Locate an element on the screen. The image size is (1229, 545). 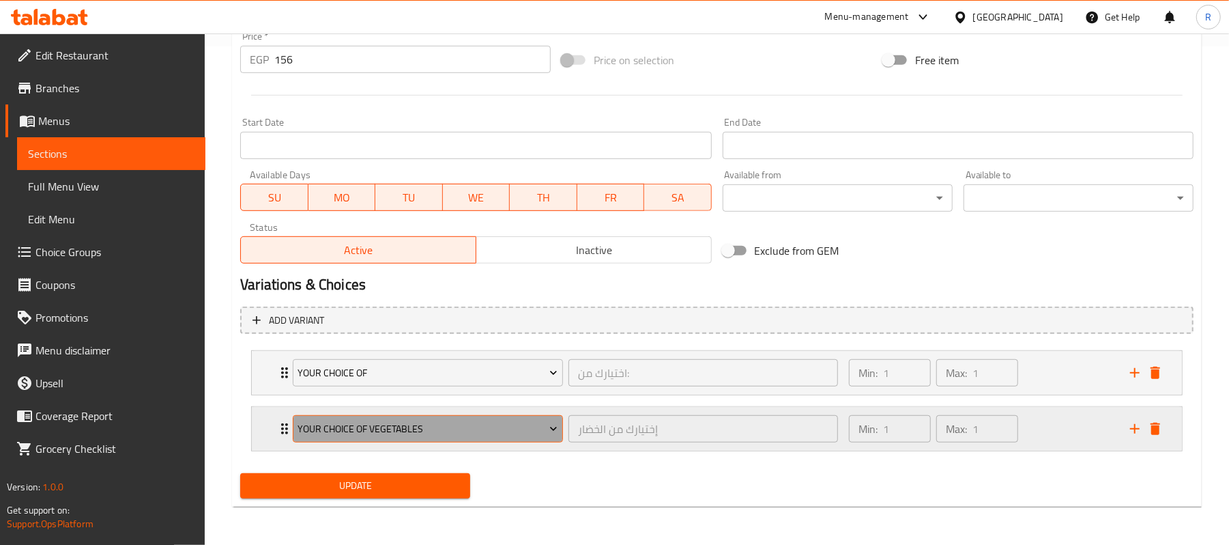
span: SA is located at coordinates (678, 197).